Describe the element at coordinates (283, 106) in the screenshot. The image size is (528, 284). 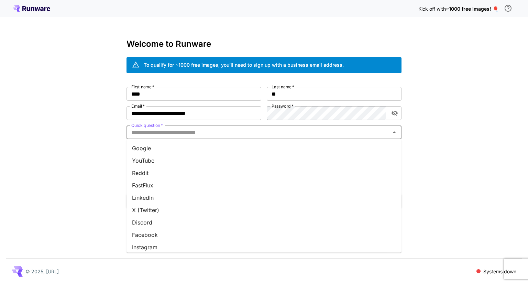
I see `label: Password` at that location.